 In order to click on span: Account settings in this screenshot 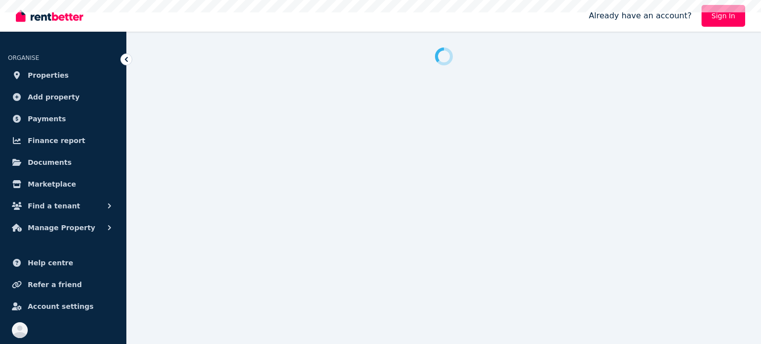, I will do `click(60, 307)`.